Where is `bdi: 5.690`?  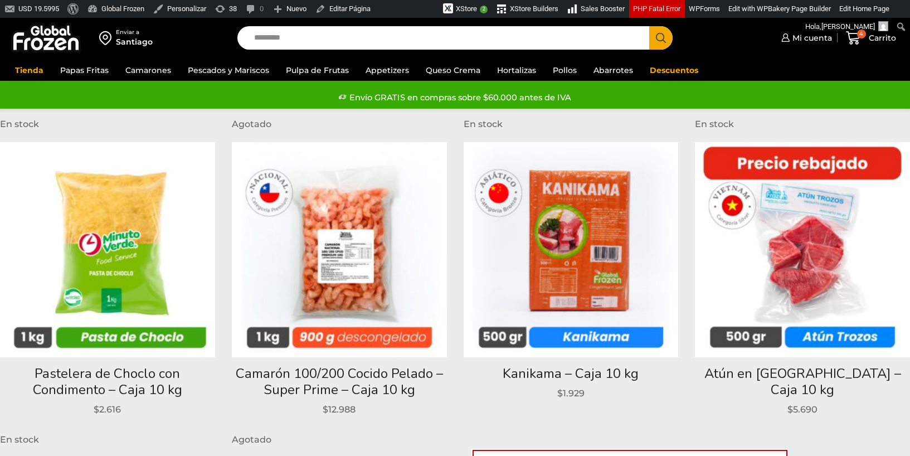
bdi: 5.690 is located at coordinates (803, 409).